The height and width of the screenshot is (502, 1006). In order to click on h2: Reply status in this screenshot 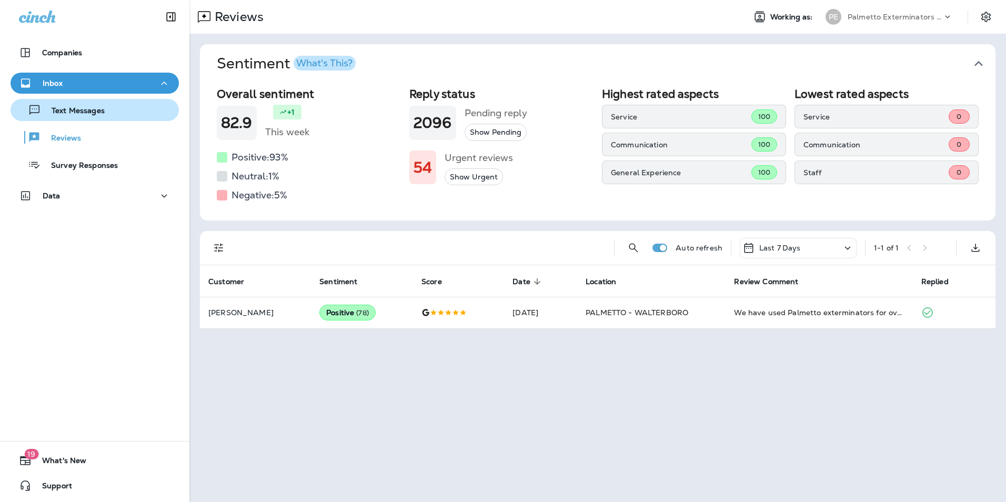, I will do `click(502, 94)`.